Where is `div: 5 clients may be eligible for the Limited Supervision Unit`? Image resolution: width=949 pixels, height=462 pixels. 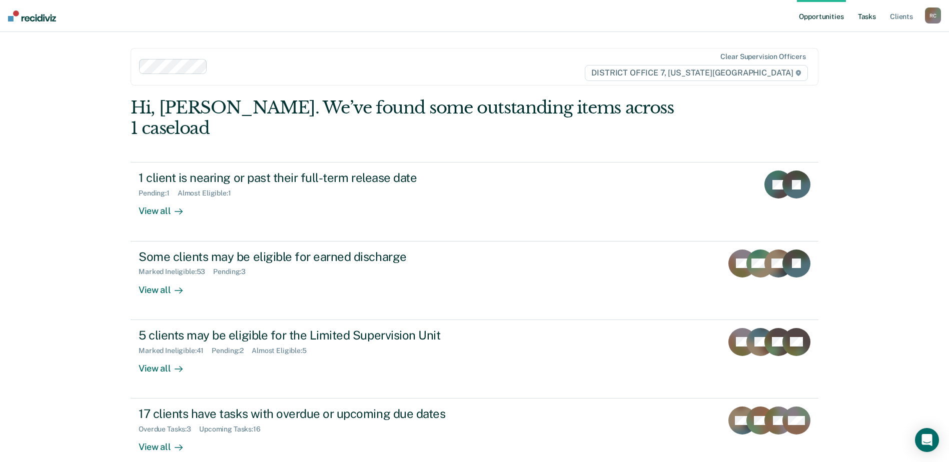 div: 5 clients may be eligible for the Limited Supervision Unit is located at coordinates (314, 335).